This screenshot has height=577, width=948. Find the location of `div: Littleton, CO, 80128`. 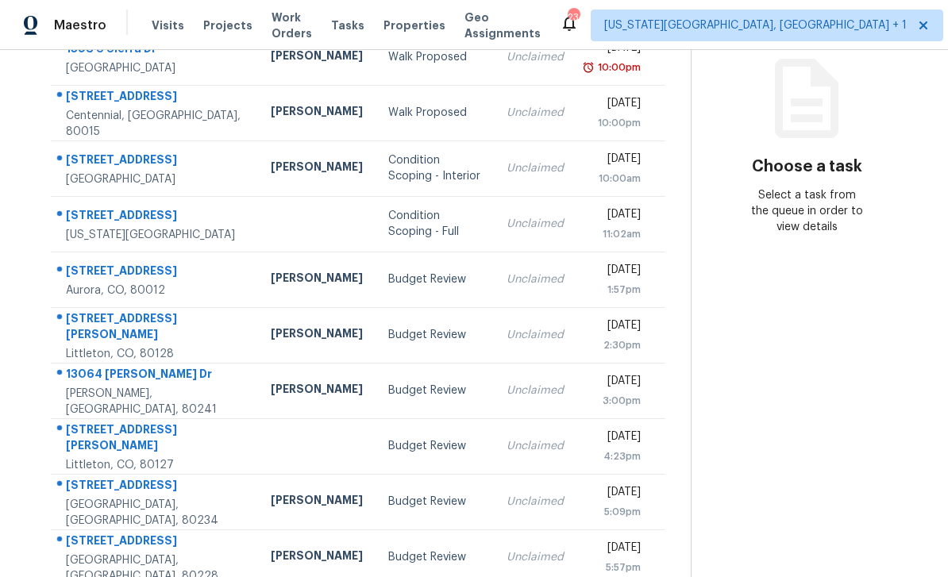

div: Littleton, CO, 80128 is located at coordinates (156, 354).